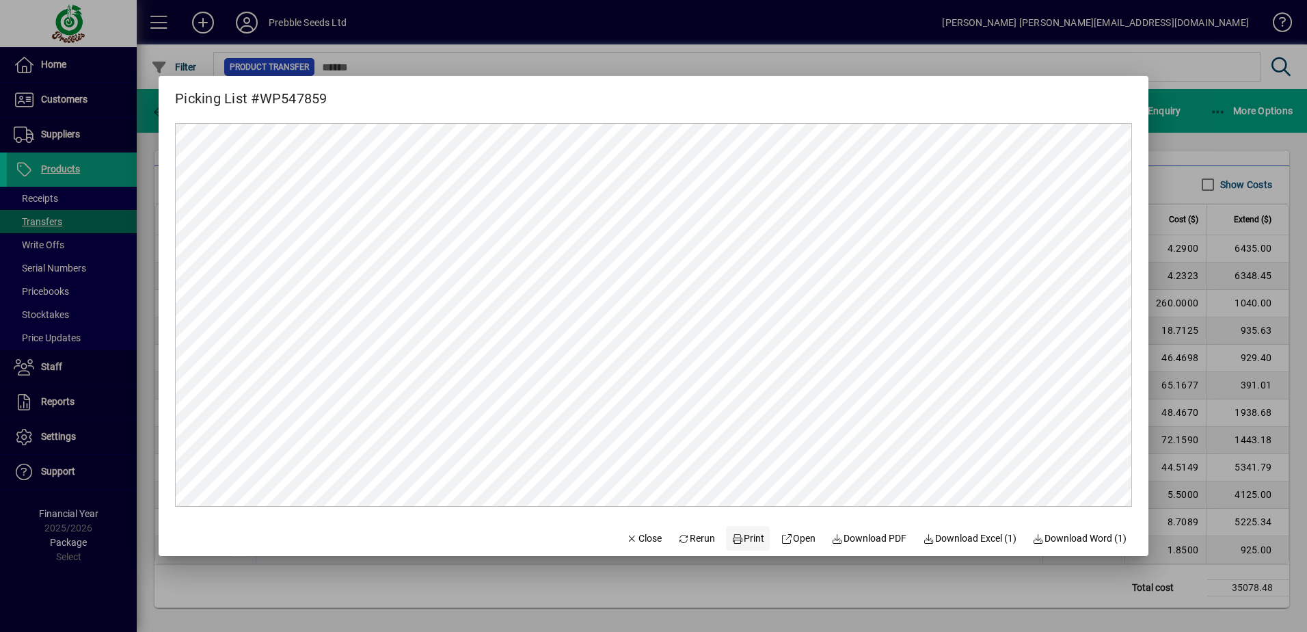 This screenshot has height=632, width=1307. Describe the element at coordinates (869, 538) in the screenshot. I see `span: Download PDF` at that location.